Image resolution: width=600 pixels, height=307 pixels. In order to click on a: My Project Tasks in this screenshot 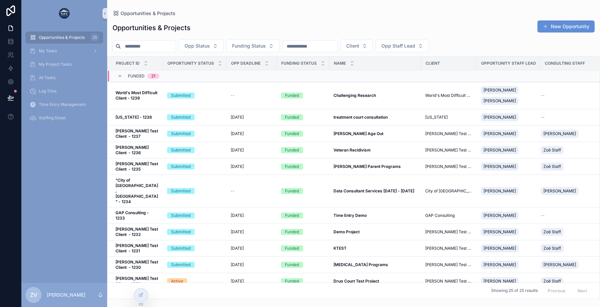, I will do `click(64, 64)`.